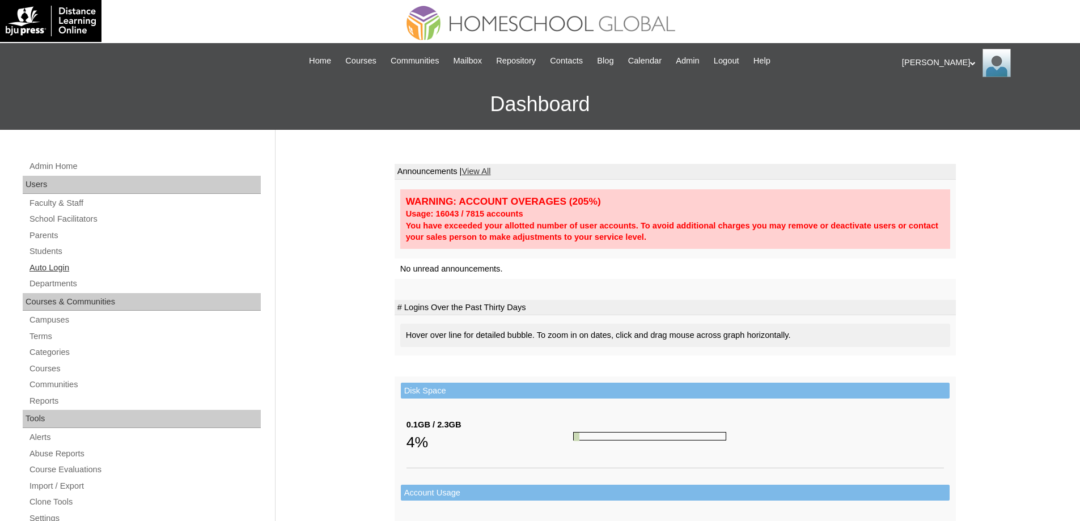 The height and width of the screenshot is (521, 1080). What do you see at coordinates (688, 61) in the screenshot?
I see `a: Admin` at bounding box center [688, 61].